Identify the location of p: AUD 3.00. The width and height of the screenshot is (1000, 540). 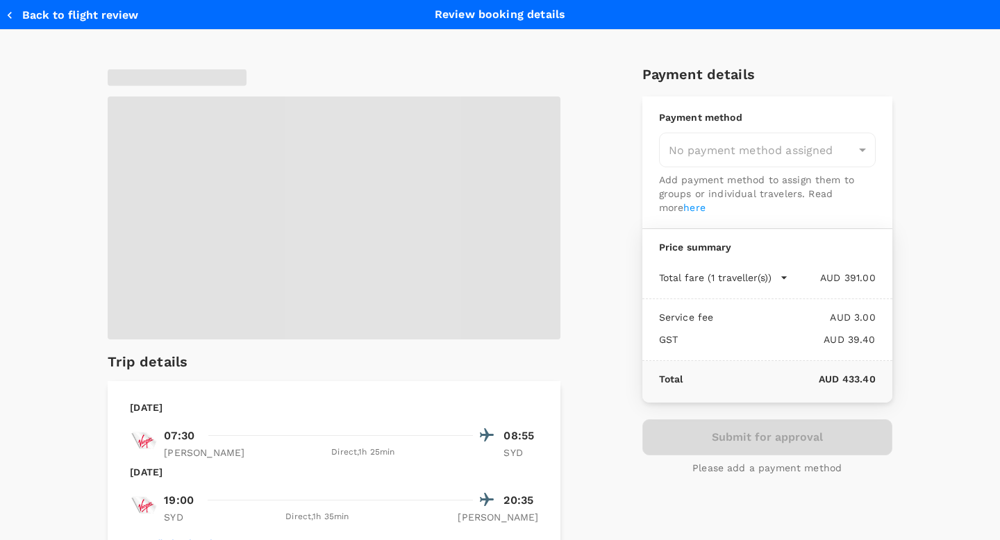
(794, 317).